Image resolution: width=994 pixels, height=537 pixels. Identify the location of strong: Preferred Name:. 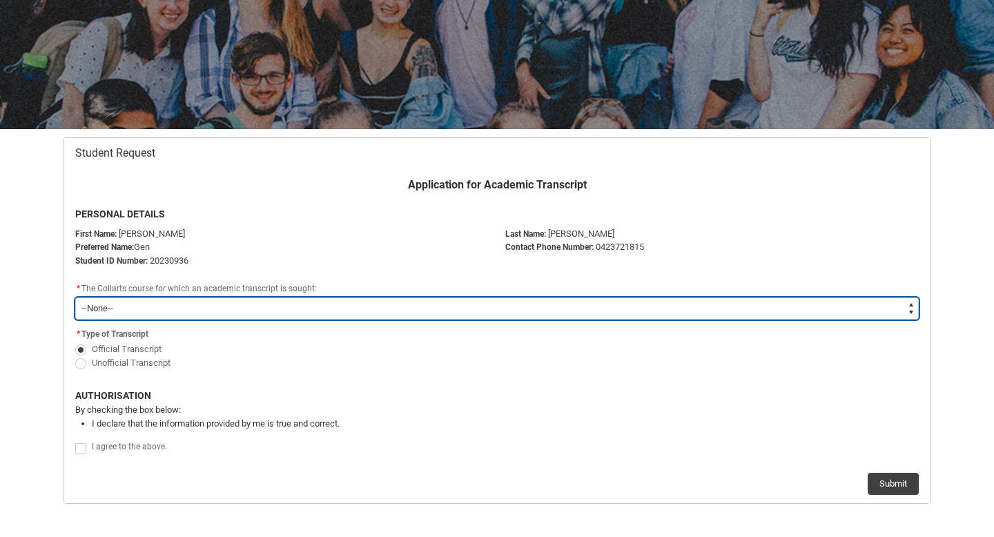
(104, 247).